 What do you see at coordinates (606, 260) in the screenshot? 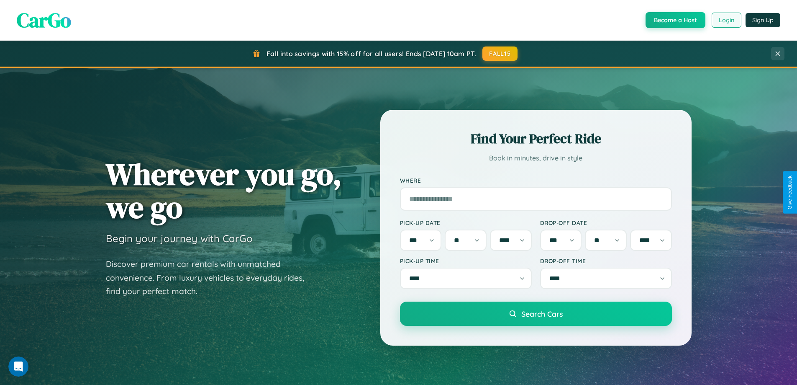
I see `label: Drop-off Time` at bounding box center [606, 260].